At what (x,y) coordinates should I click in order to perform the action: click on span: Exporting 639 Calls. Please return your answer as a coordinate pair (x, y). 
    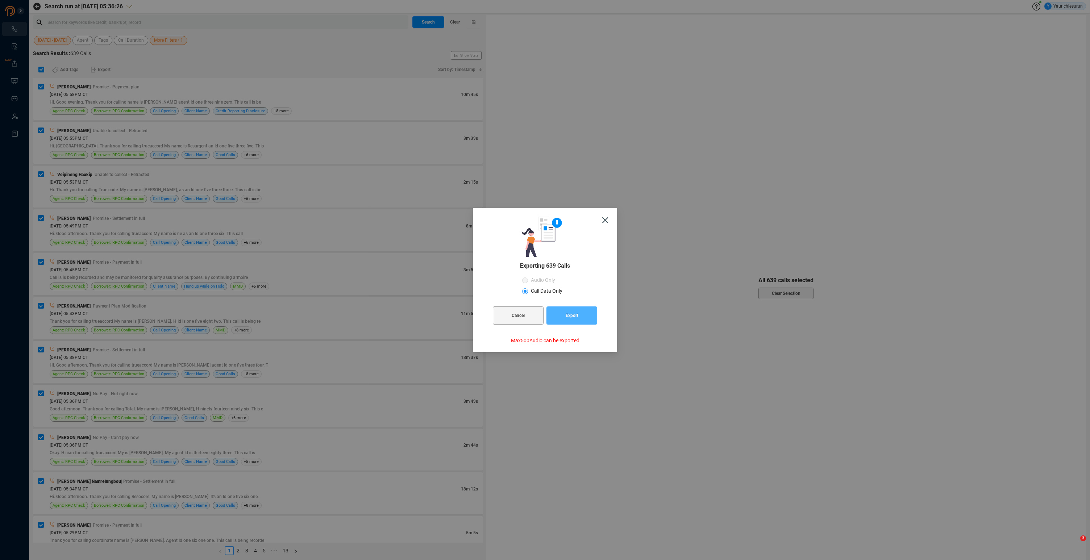
    Looking at the image, I should click on (545, 266).